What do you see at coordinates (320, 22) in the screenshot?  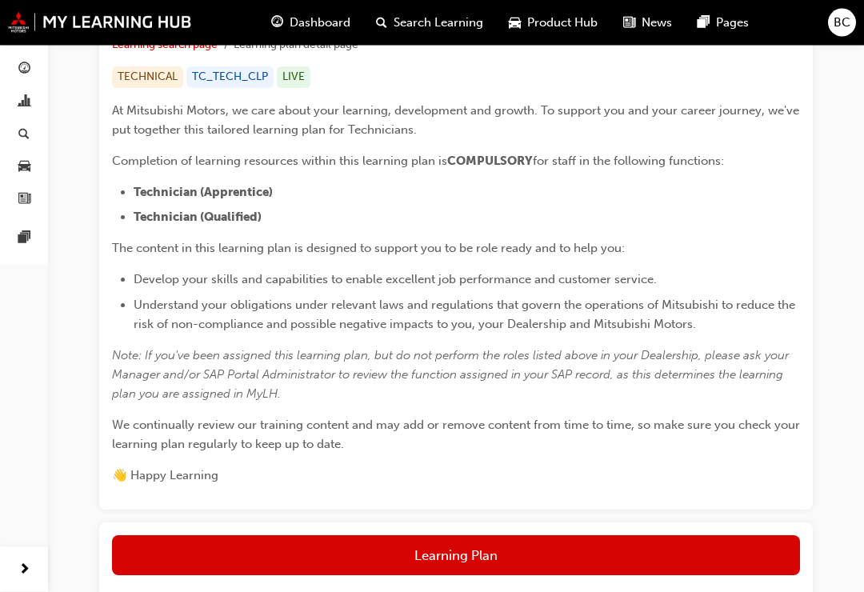 I see `span: Dashboard` at bounding box center [320, 22].